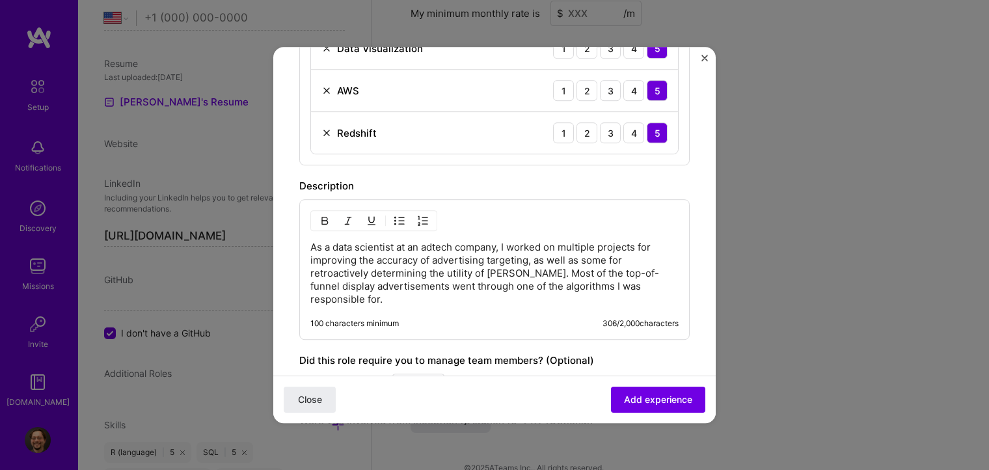 Image resolution: width=989 pixels, height=470 pixels. What do you see at coordinates (348, 90) in the screenshot?
I see `div: AWS` at bounding box center [348, 90].